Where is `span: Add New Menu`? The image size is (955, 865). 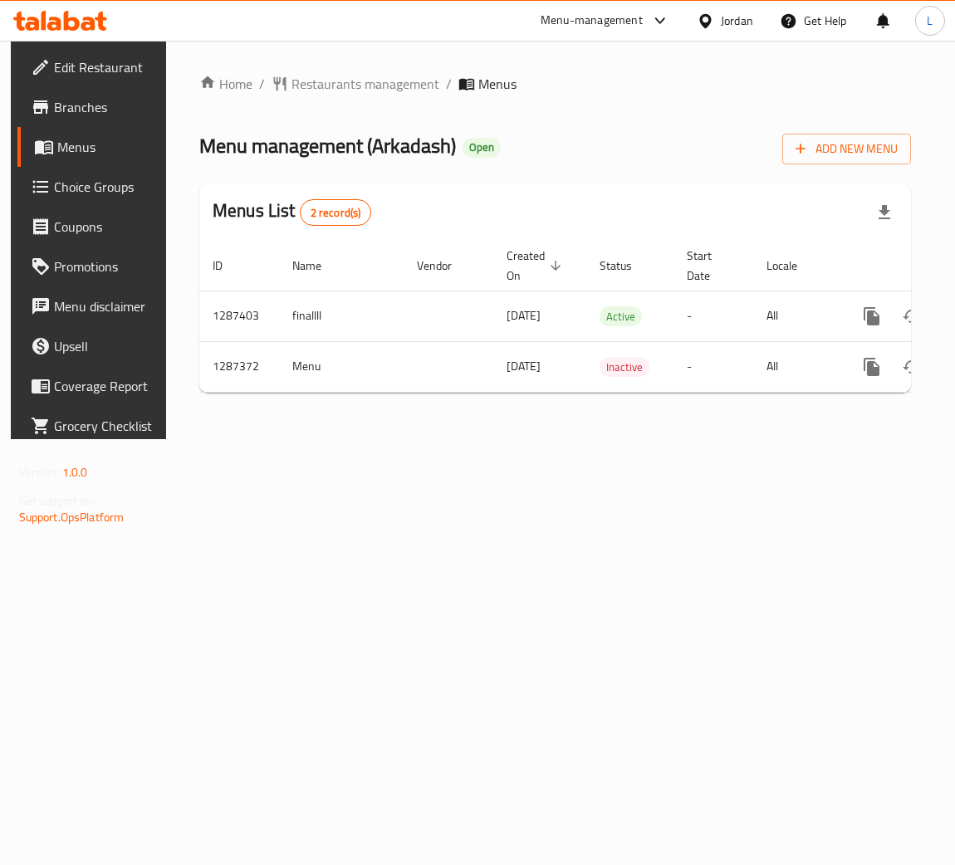
span: Add New Menu is located at coordinates (846, 149).